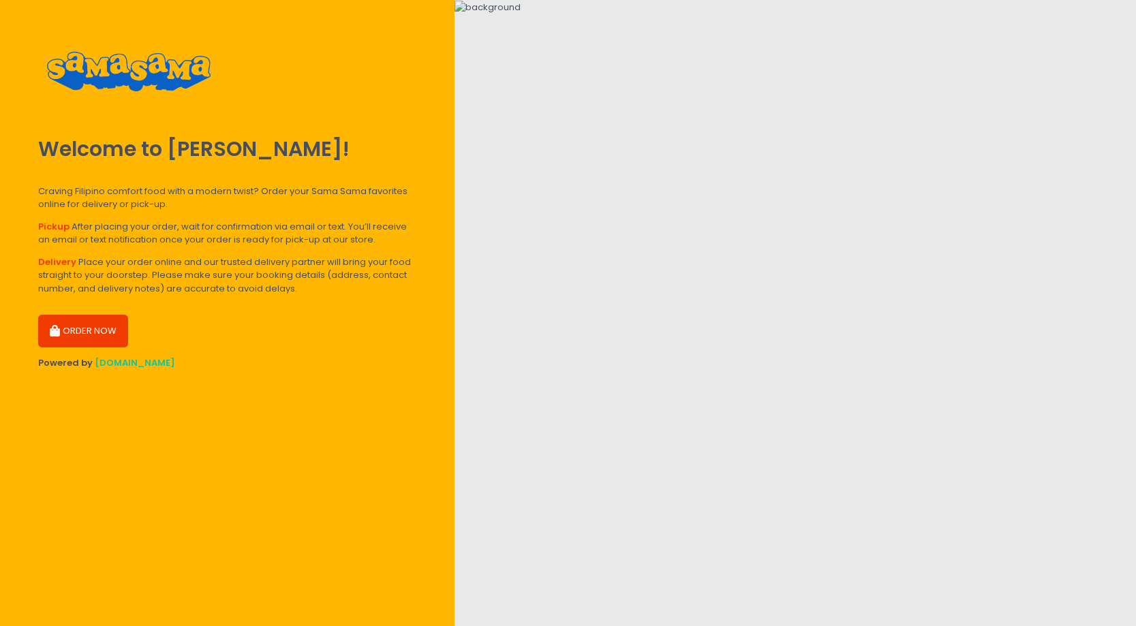 The height and width of the screenshot is (626, 1136). What do you see at coordinates (83, 331) in the screenshot?
I see `button: ORDER NOW` at bounding box center [83, 331].